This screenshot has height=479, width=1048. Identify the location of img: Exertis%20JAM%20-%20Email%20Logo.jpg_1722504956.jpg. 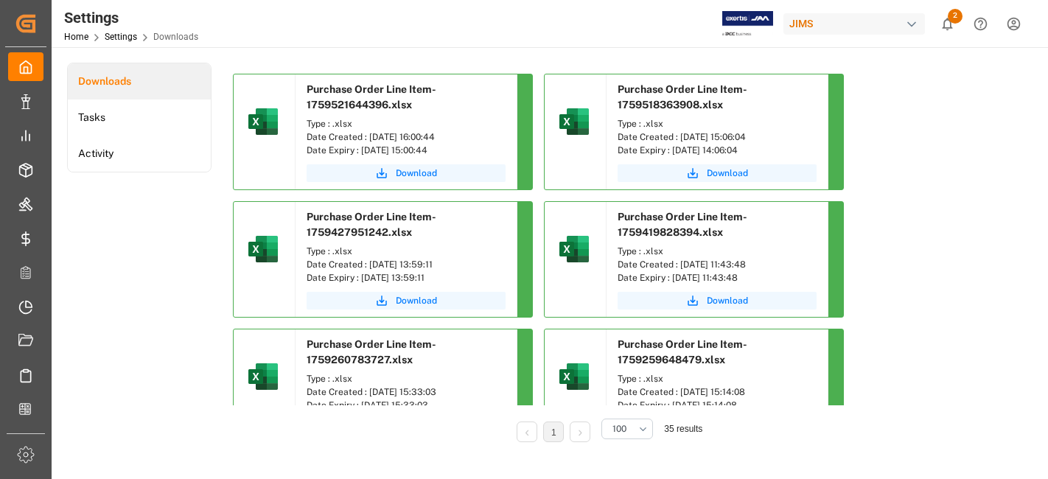
(747, 24).